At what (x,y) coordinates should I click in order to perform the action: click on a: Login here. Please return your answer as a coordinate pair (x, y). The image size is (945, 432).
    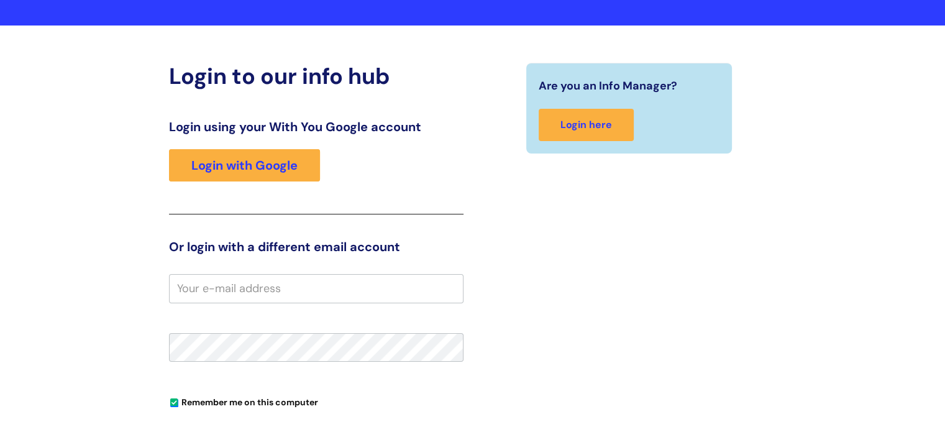
    Looking at the image, I should click on (586, 125).